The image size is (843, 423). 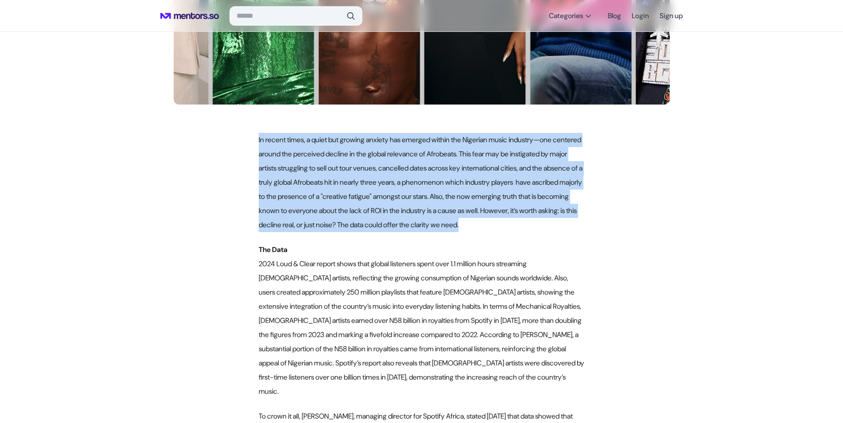 I want to click on button: Categories, so click(x=570, y=16).